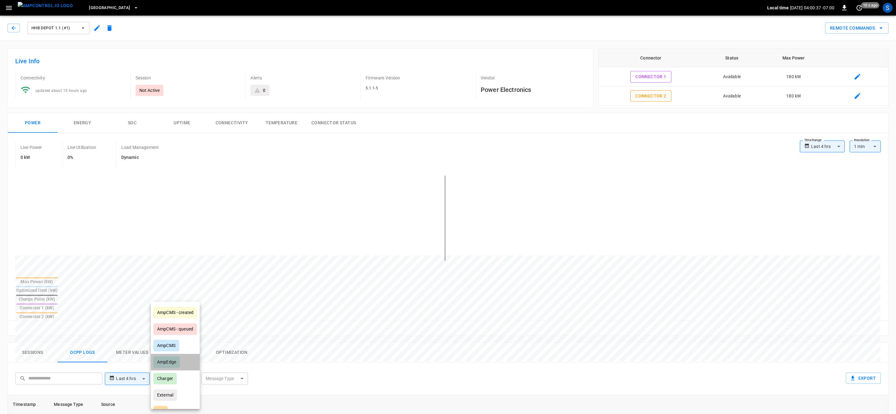  I want to click on div: Charger, so click(165, 378).